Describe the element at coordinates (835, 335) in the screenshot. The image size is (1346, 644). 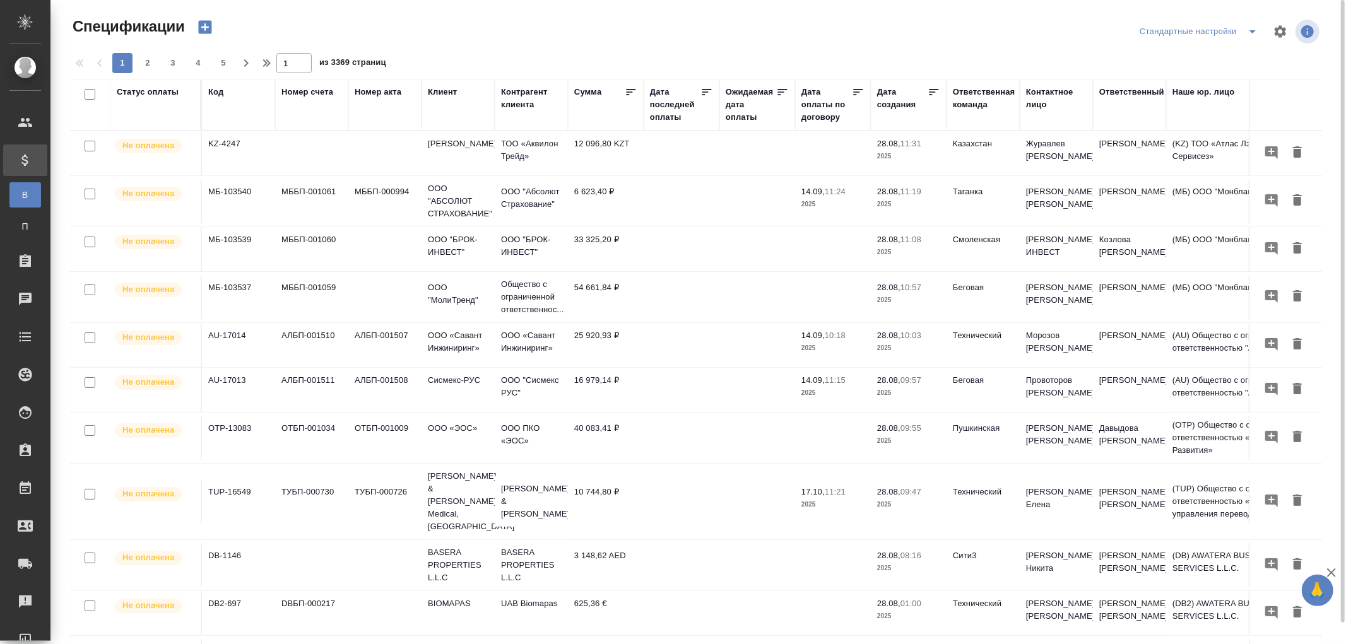
I see `p: 10:18` at that location.